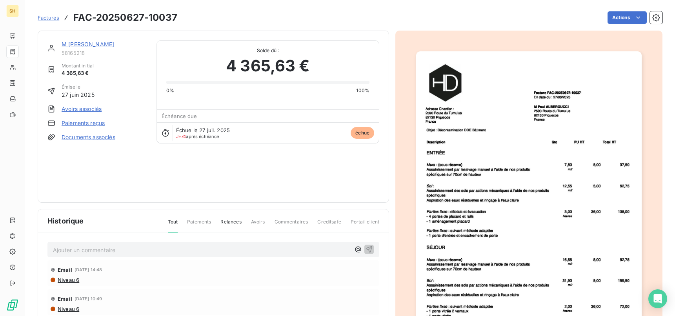  I want to click on button: Actions, so click(627, 18).